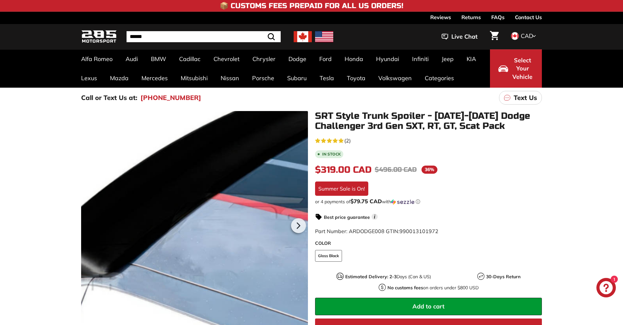 Image resolution: width=623 pixels, height=325 pixels. What do you see at coordinates (356, 78) in the screenshot?
I see `a: Toyota` at bounding box center [356, 78].